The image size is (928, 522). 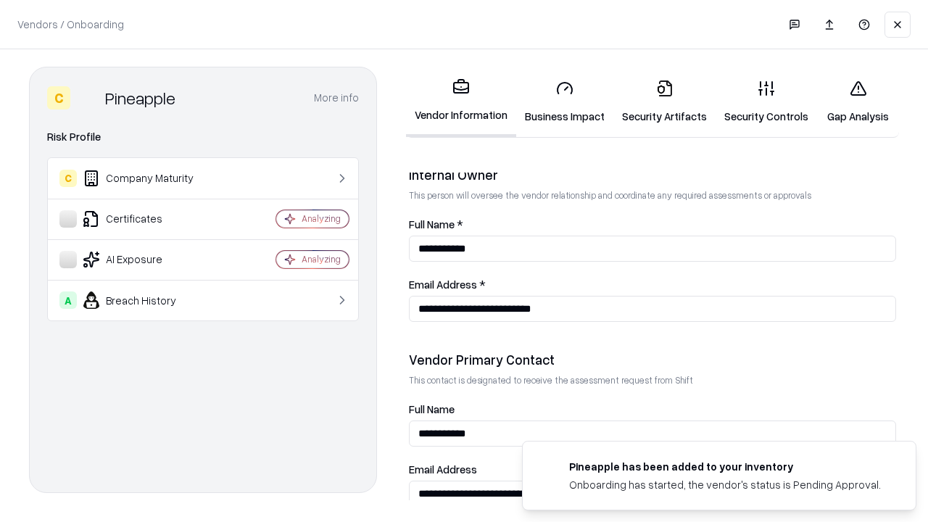 I want to click on div: Risk Profile, so click(x=203, y=137).